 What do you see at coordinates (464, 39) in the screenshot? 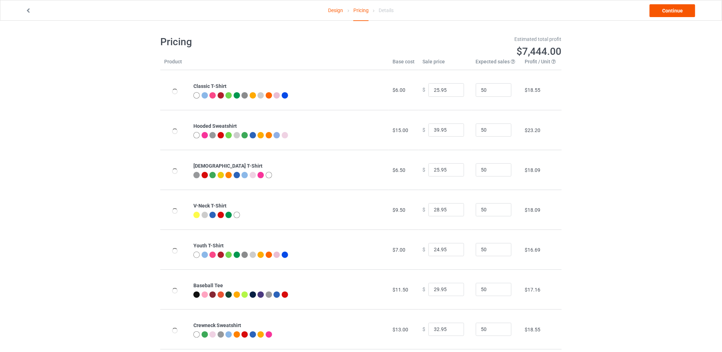
I see `div: Estimated total profit` at bounding box center [464, 39].